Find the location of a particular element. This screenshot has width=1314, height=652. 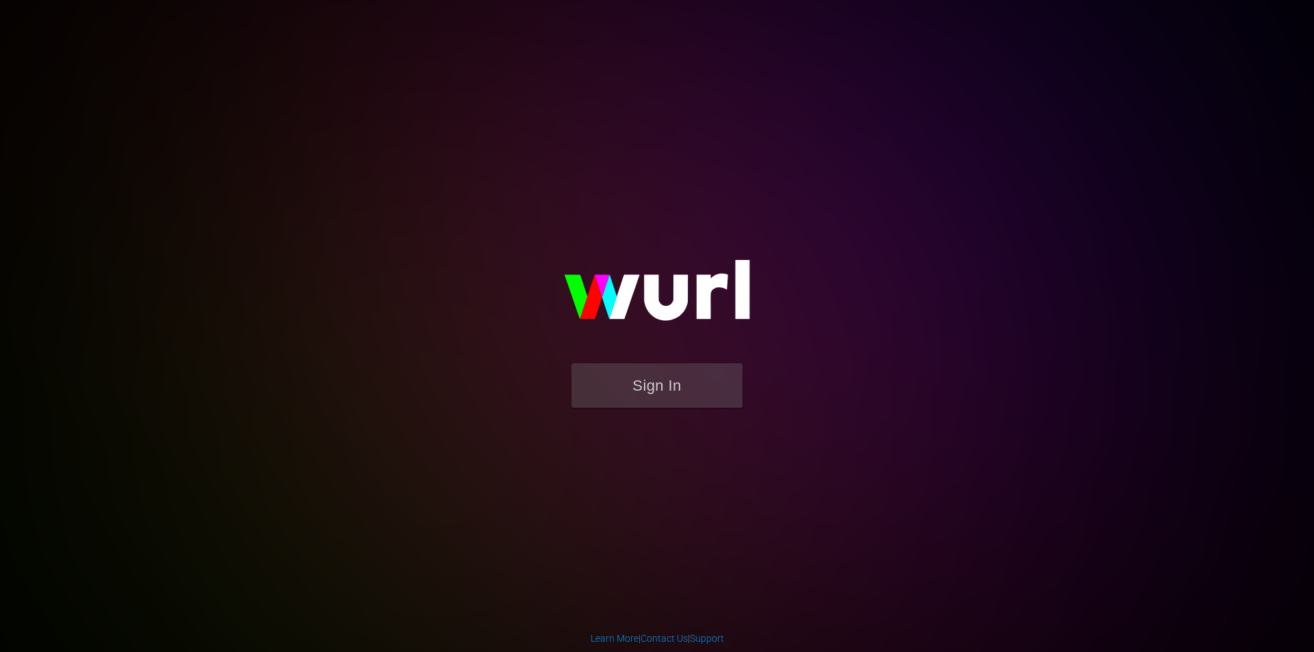

img: wurl-logo-on-black-223613ac3d8ba8fe6dc639794a292ebdb59501304c7dfd60c99c58986ef67473.svg is located at coordinates (657, 297).